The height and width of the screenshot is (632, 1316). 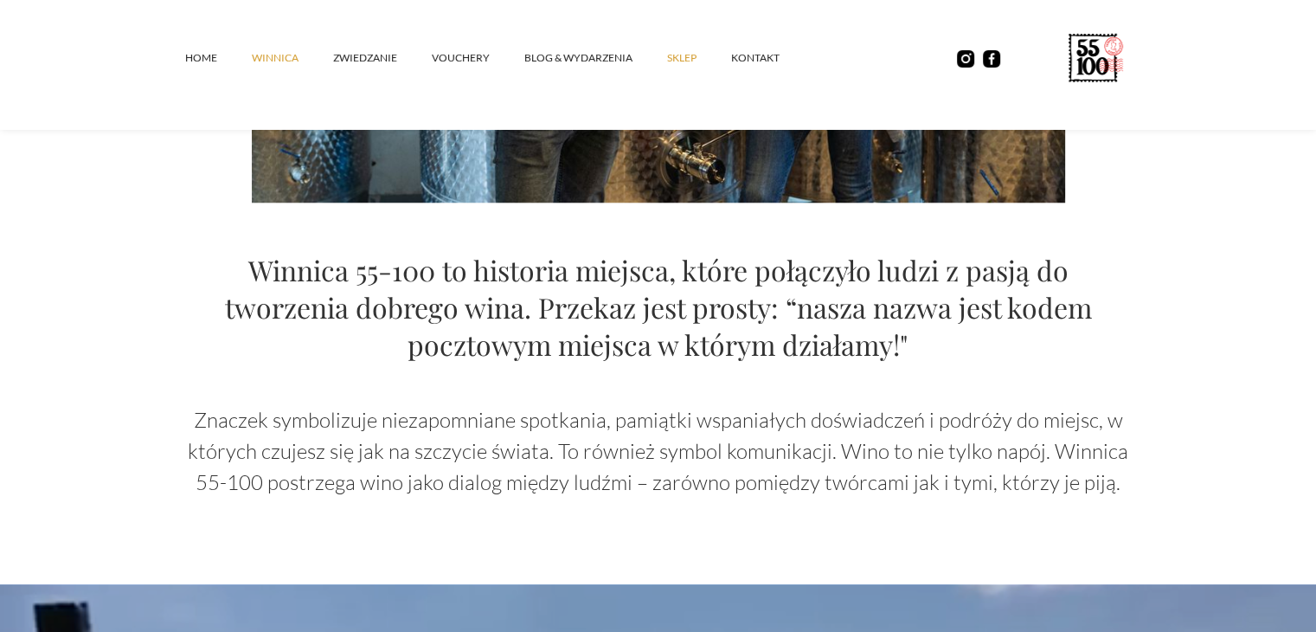 I want to click on a: Blog & Wydarzenia, so click(x=595, y=58).